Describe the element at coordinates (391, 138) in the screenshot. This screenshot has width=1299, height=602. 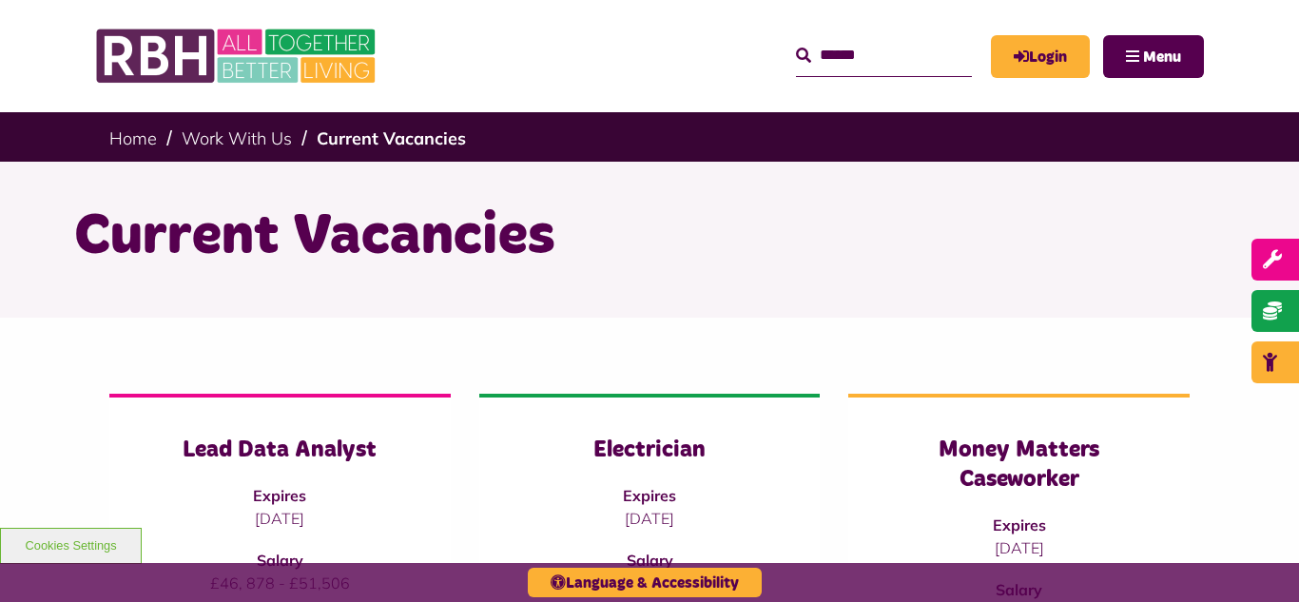
I see `a: Current Vacancies` at that location.